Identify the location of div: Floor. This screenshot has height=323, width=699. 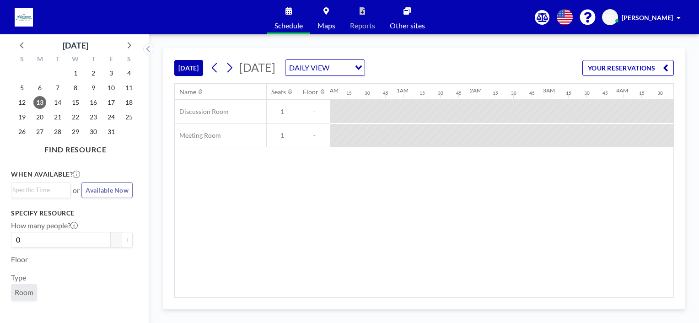
(311, 92).